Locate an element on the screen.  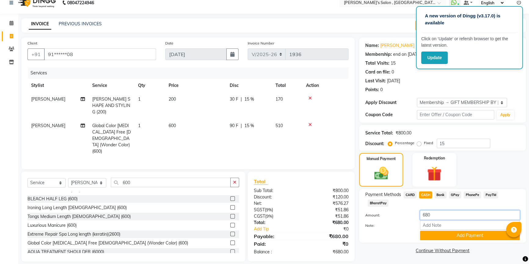
div: Total: is located at coordinates (275, 223).